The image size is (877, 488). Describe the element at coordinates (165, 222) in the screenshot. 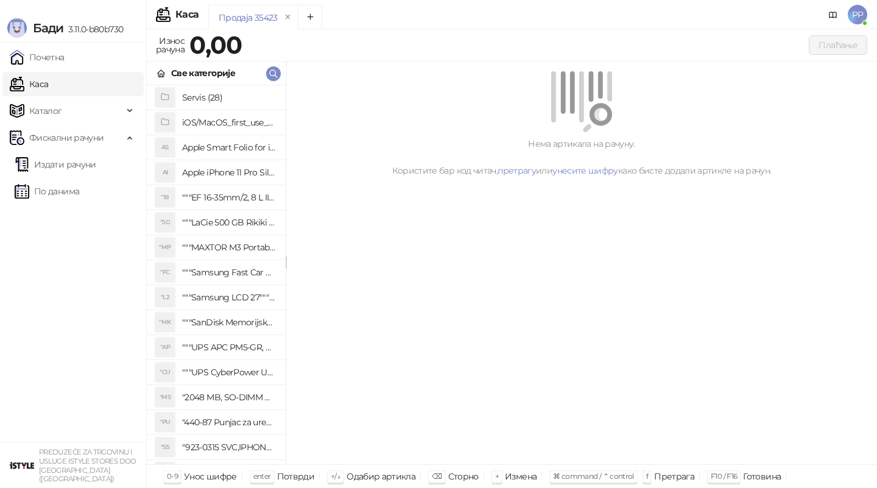

I see `div: "5G` at that location.